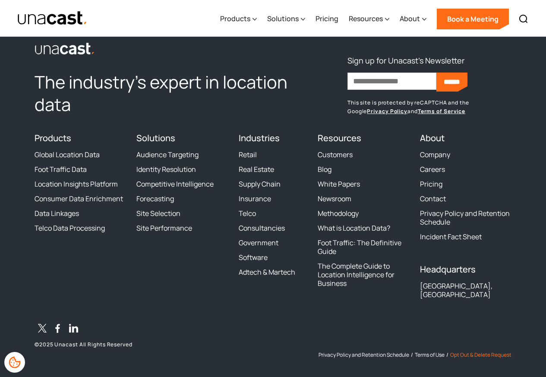 The width and height of the screenshot is (546, 377). Describe the element at coordinates (450, 236) in the screenshot. I see `a: Incident Fact Sheet` at that location.